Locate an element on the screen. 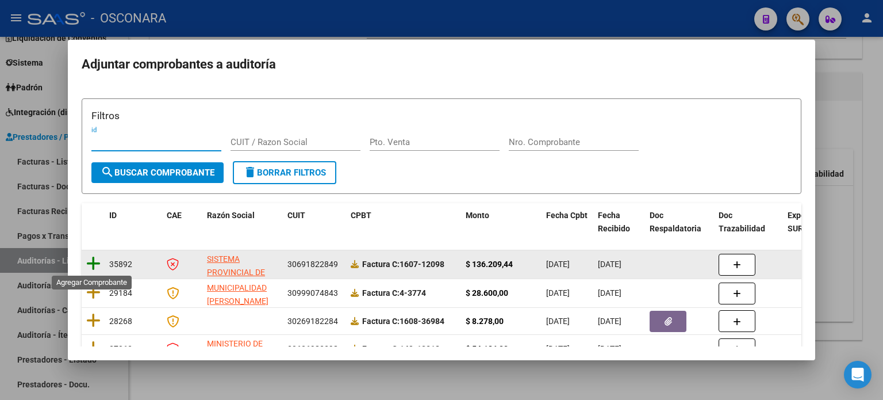 This screenshot has width=883, height=400. datatable-header-cell: ID is located at coordinates (133, 222).